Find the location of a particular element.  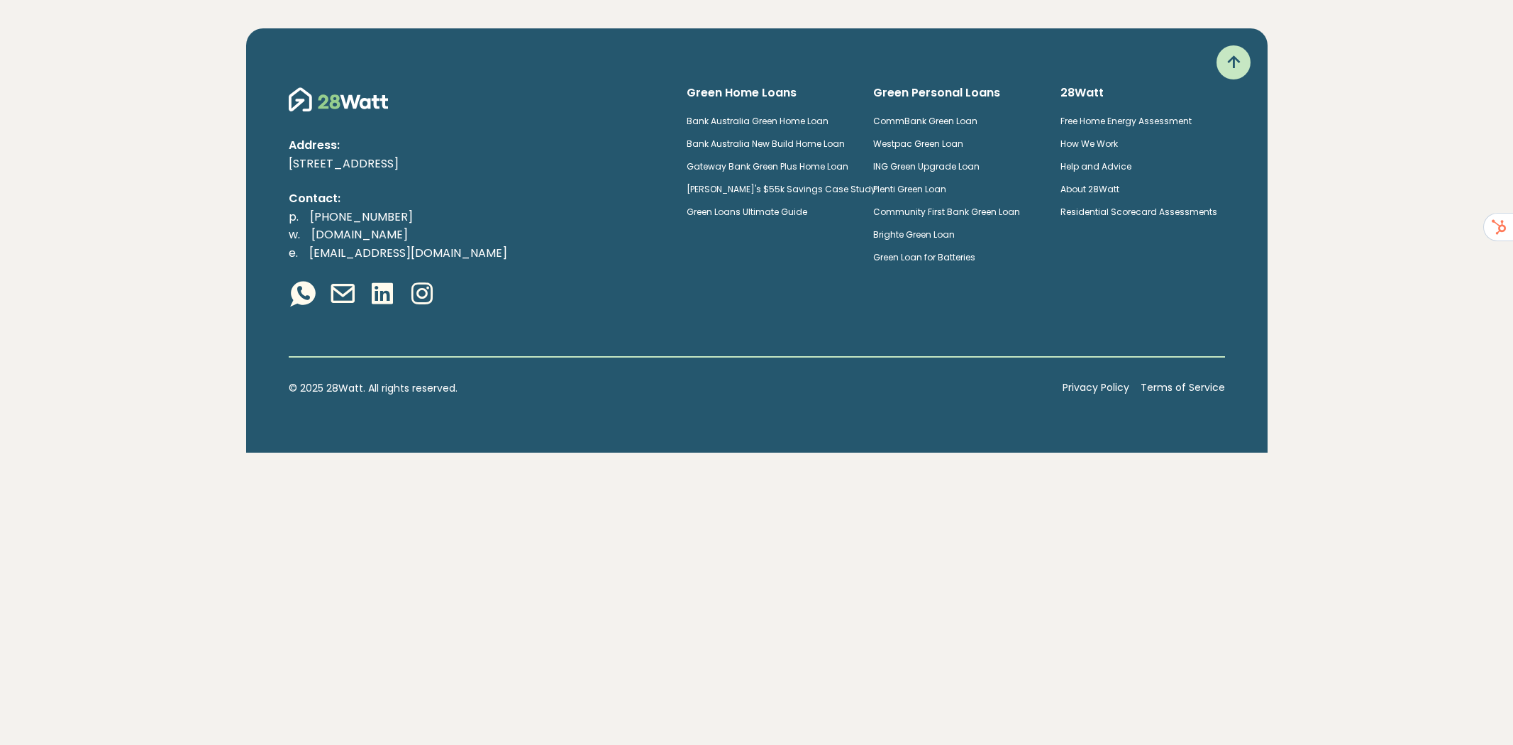

span: w. is located at coordinates (294, 234).